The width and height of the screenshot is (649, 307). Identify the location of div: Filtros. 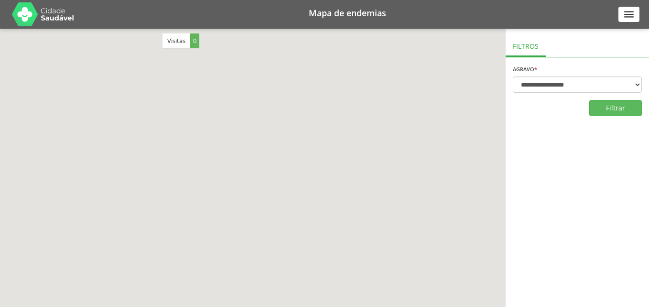
(526, 45).